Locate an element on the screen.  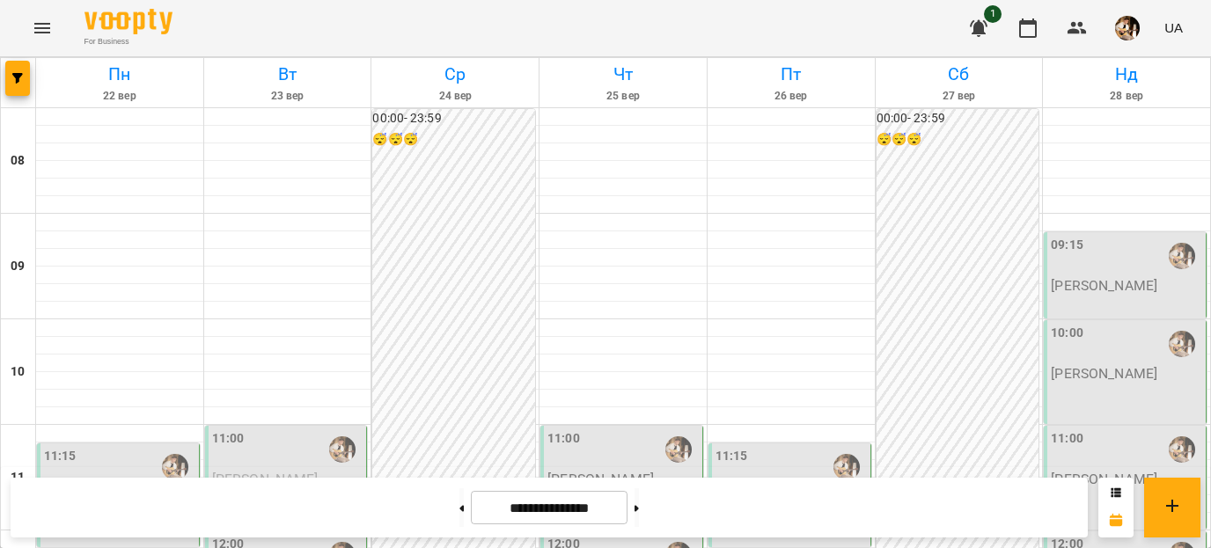
h6: 09 is located at coordinates (18, 267).